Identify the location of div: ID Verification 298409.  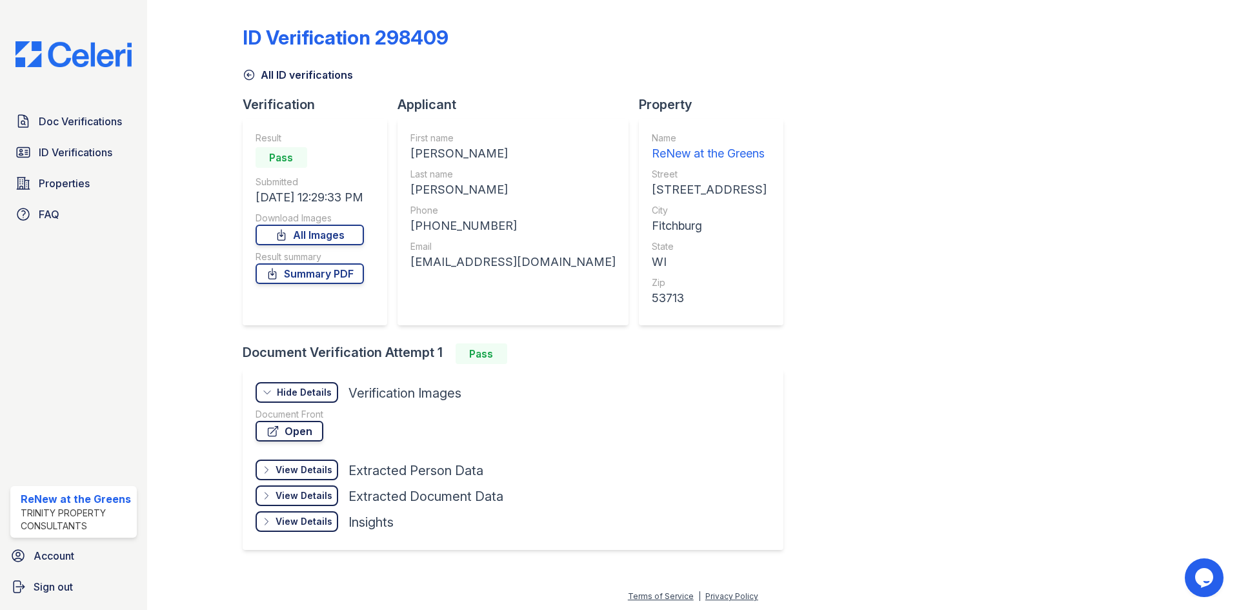
(345, 37).